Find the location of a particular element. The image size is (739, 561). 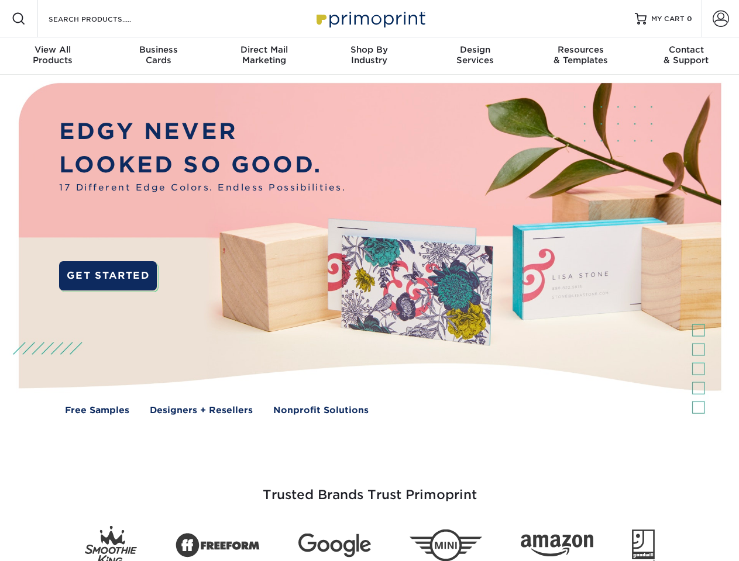

p: LOOKED SO GOOD. is located at coordinates (202, 165).